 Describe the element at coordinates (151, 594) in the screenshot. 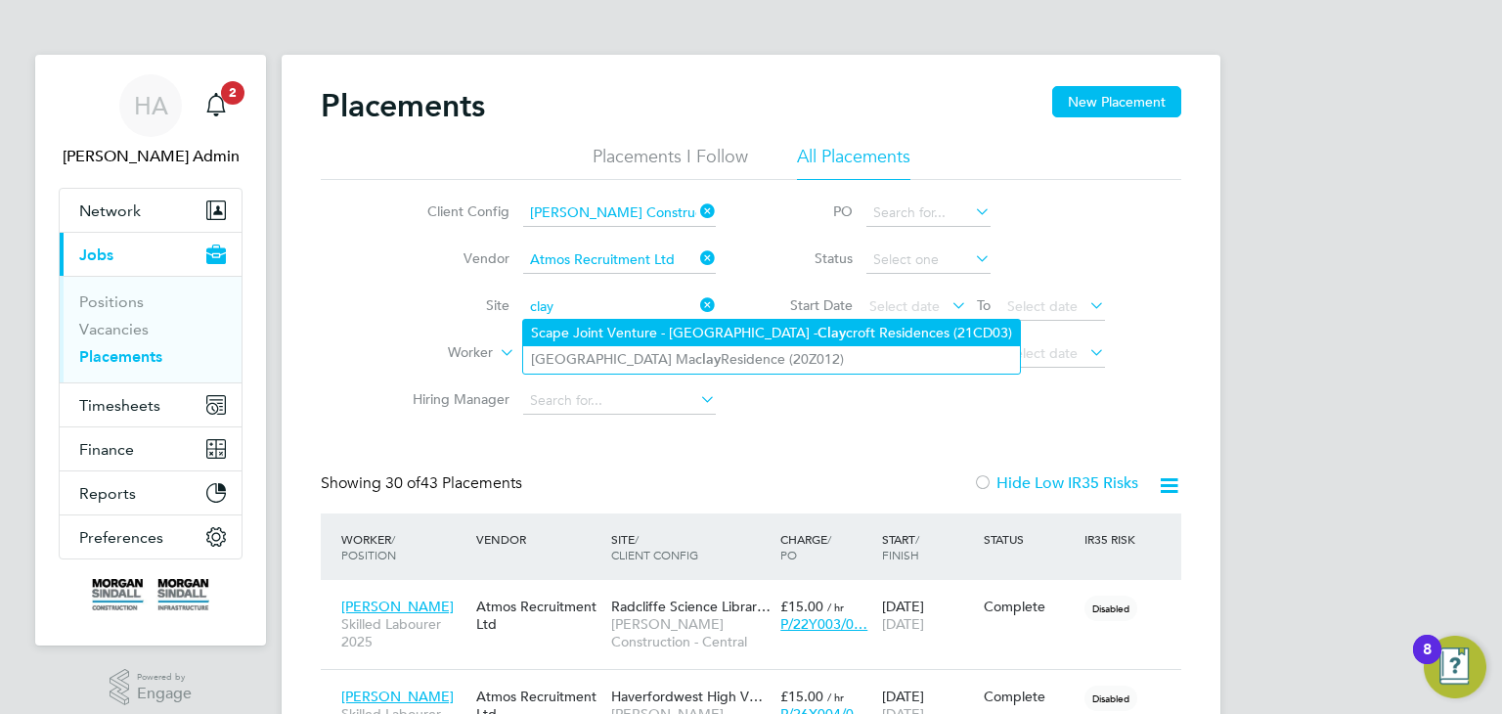

I see `a: Go to home page` at that location.